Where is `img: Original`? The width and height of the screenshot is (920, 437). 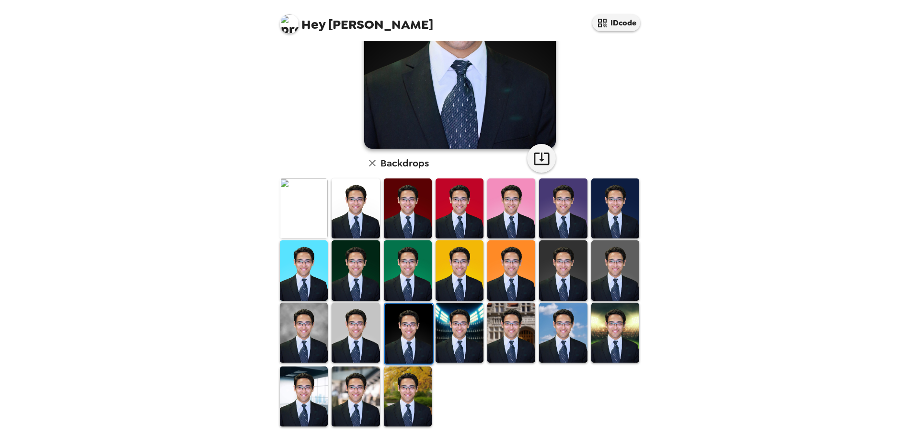
img: Original is located at coordinates (304, 208).